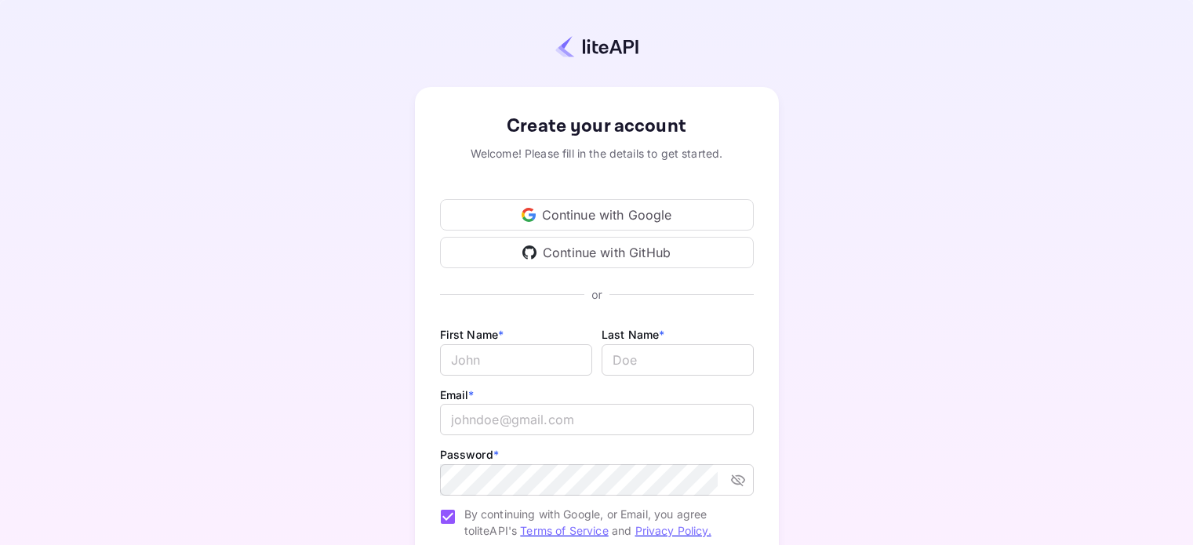  Describe the element at coordinates (673, 530) in the screenshot. I see `a: Privacy Policy.` at that location.